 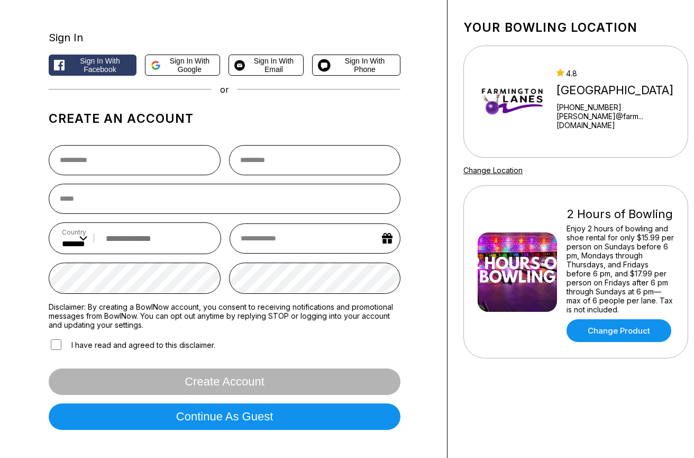 I want to click on label: Disclaimer: By creating a BowlNow account, you consent to receiving notifications and promotional..., so click(x=224, y=315).